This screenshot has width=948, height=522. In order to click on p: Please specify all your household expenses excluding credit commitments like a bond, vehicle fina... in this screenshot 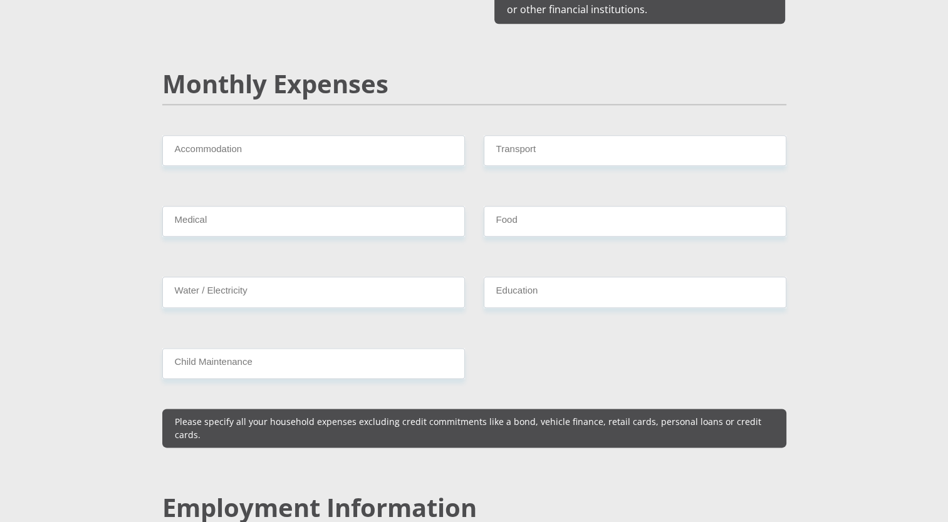, I will do `click(474, 428)`.